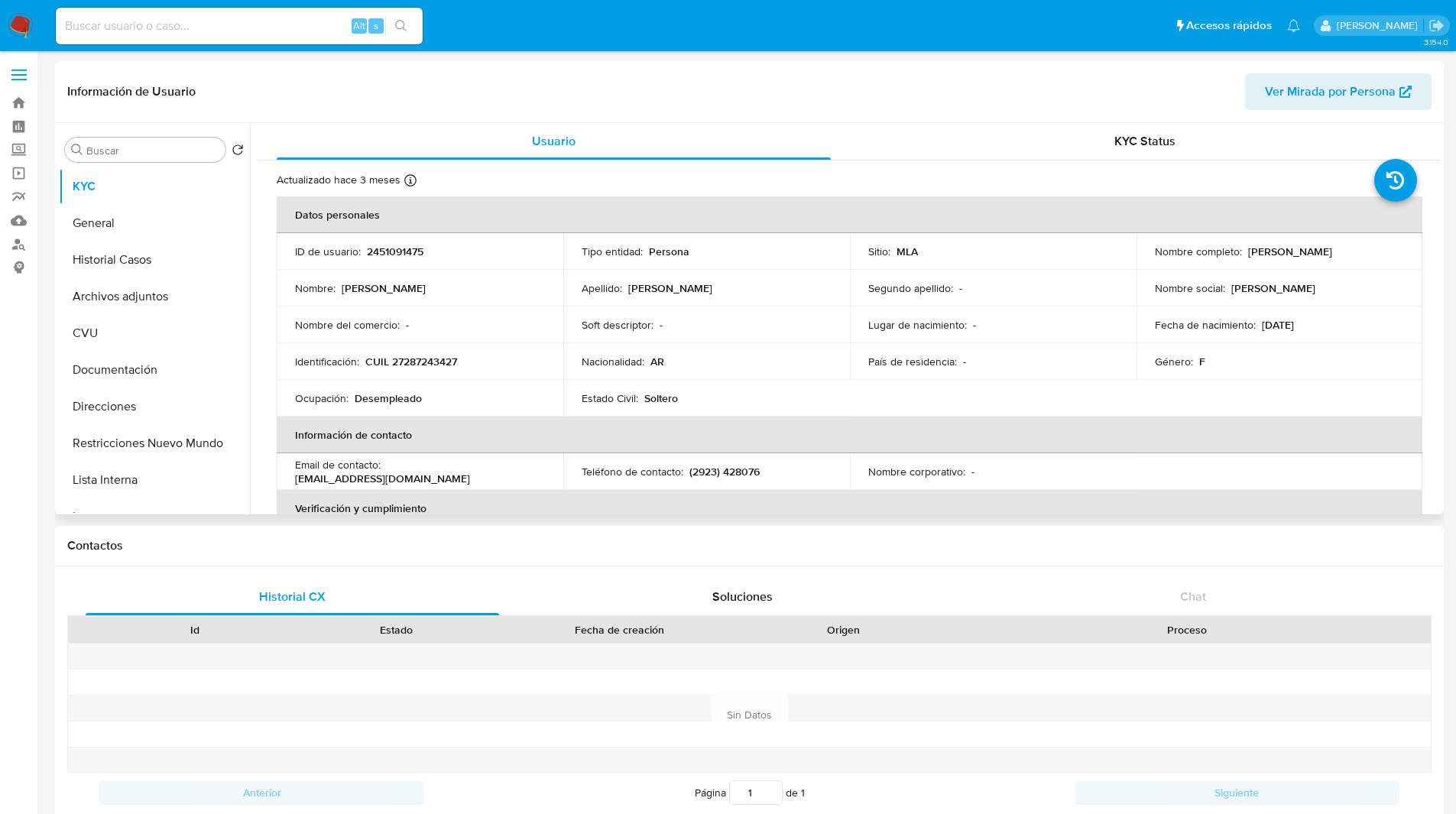  What do you see at coordinates (154, 517) in the screenshot?
I see `button: Items` at bounding box center [154, 517].